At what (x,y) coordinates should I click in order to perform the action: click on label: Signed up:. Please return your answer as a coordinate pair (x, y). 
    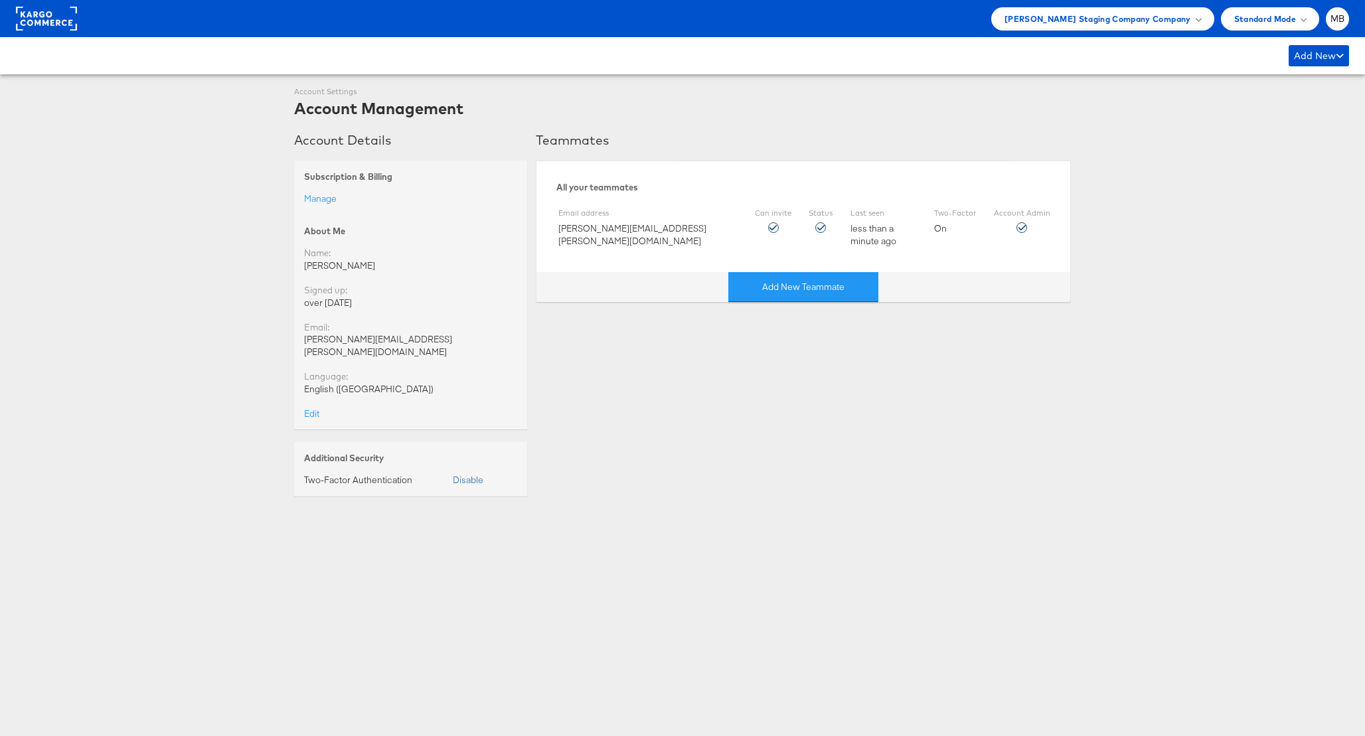
    Looking at the image, I should click on (325, 290).